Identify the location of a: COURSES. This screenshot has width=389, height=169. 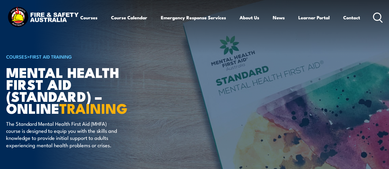
(17, 57).